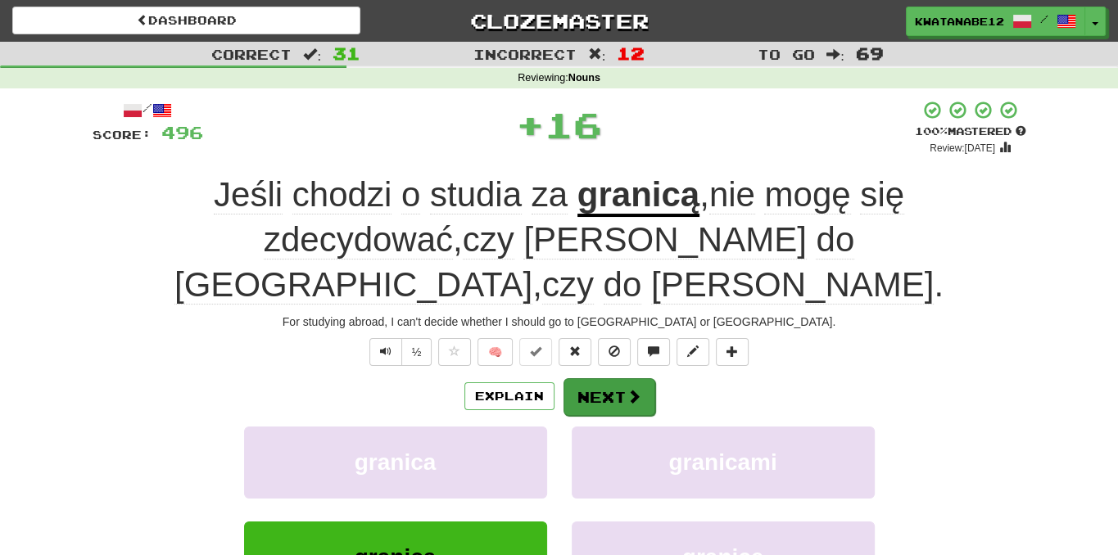 The height and width of the screenshot is (555, 1118). Describe the element at coordinates (931, 131) in the screenshot. I see `span: 100 %` at that location.